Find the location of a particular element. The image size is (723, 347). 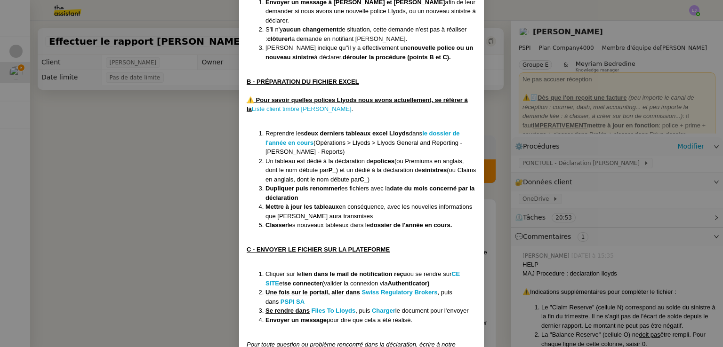

strong: date du mois concerné par la déclaration is located at coordinates (370, 193).